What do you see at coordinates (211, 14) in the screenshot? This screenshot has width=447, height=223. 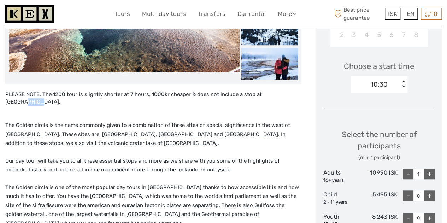 I see `a: Transfers` at bounding box center [211, 14].